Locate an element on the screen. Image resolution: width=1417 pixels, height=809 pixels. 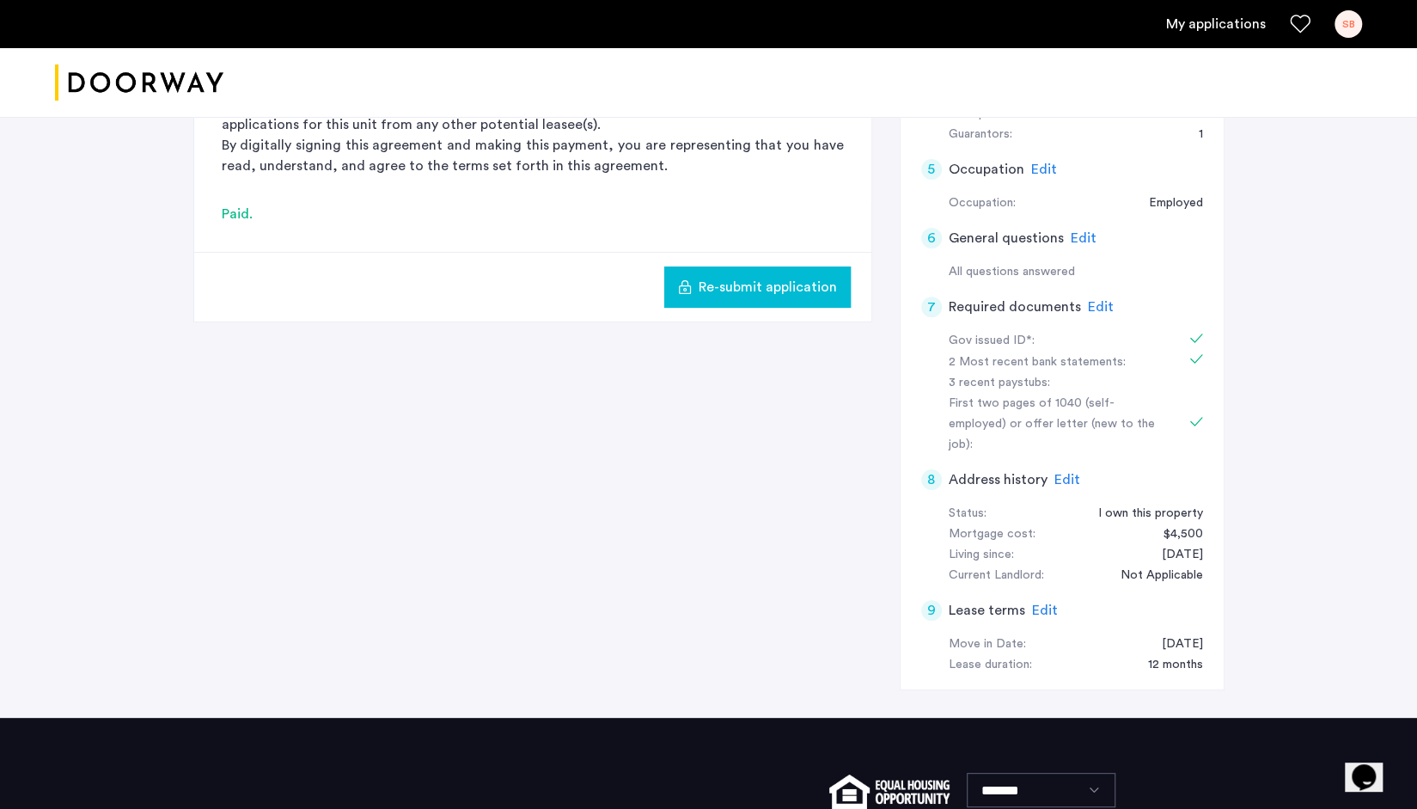
img: equal-housing.png is located at coordinates (888, 791).